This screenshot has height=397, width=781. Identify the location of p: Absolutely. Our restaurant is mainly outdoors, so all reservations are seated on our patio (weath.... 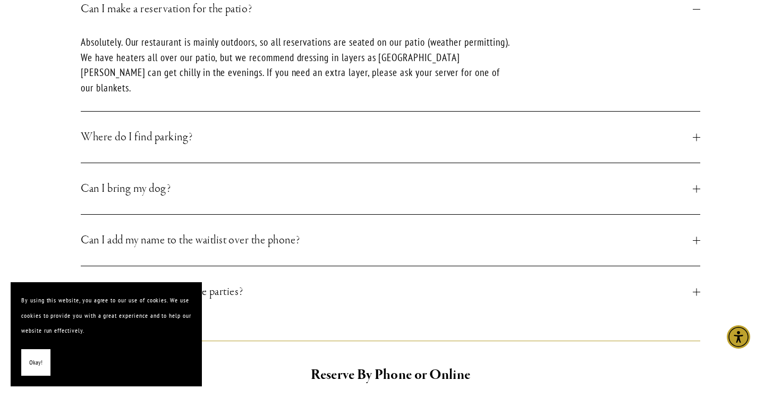
(297, 65).